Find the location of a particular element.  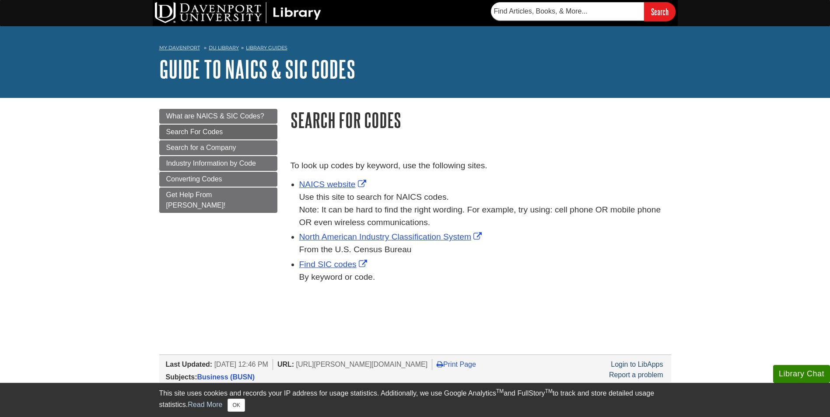

div: Use this site to search for NAICS codes. Note: It can be hard to find the right wording. For exam... is located at coordinates (485, 210).